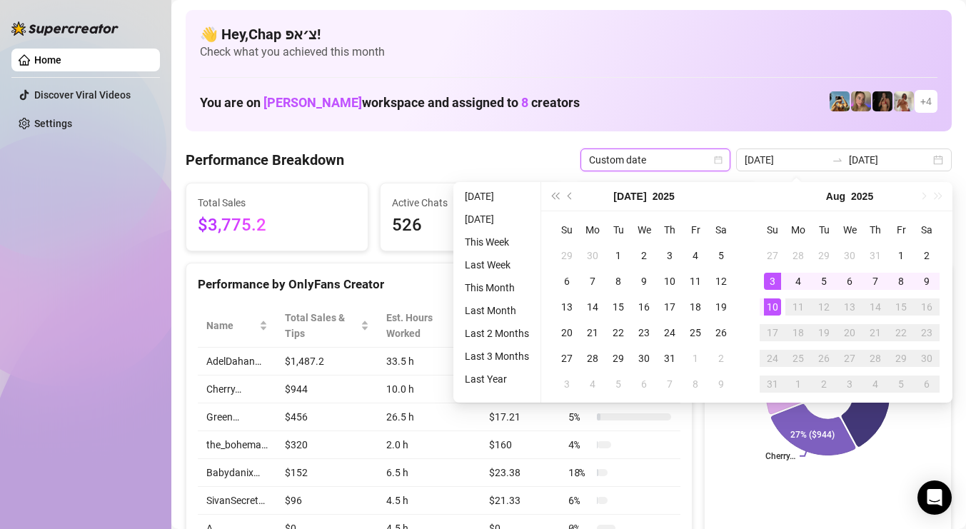 Image resolution: width=966 pixels, height=529 pixels. I want to click on div: 18, so click(695, 307).